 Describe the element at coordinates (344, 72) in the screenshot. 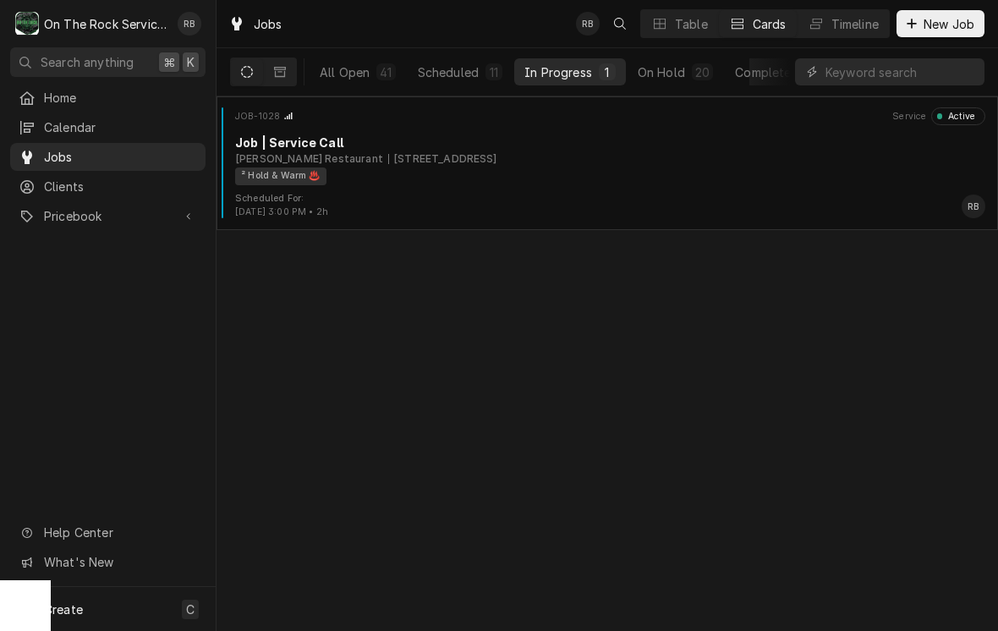

I see `div: All Open` at that location.